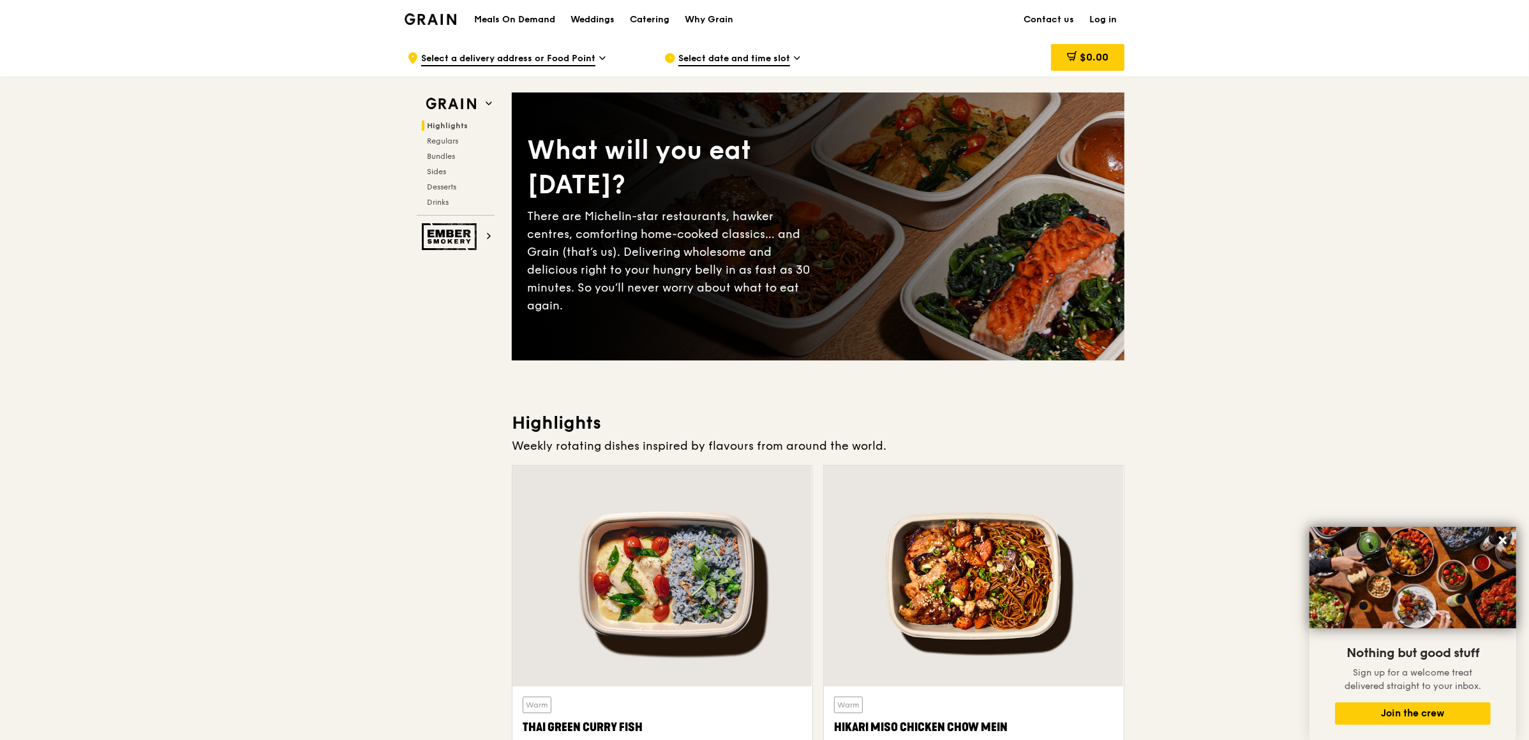 The image size is (1529, 740). I want to click on div: Weekly rotating dishes inspired by flavours from around the world., so click(818, 446).